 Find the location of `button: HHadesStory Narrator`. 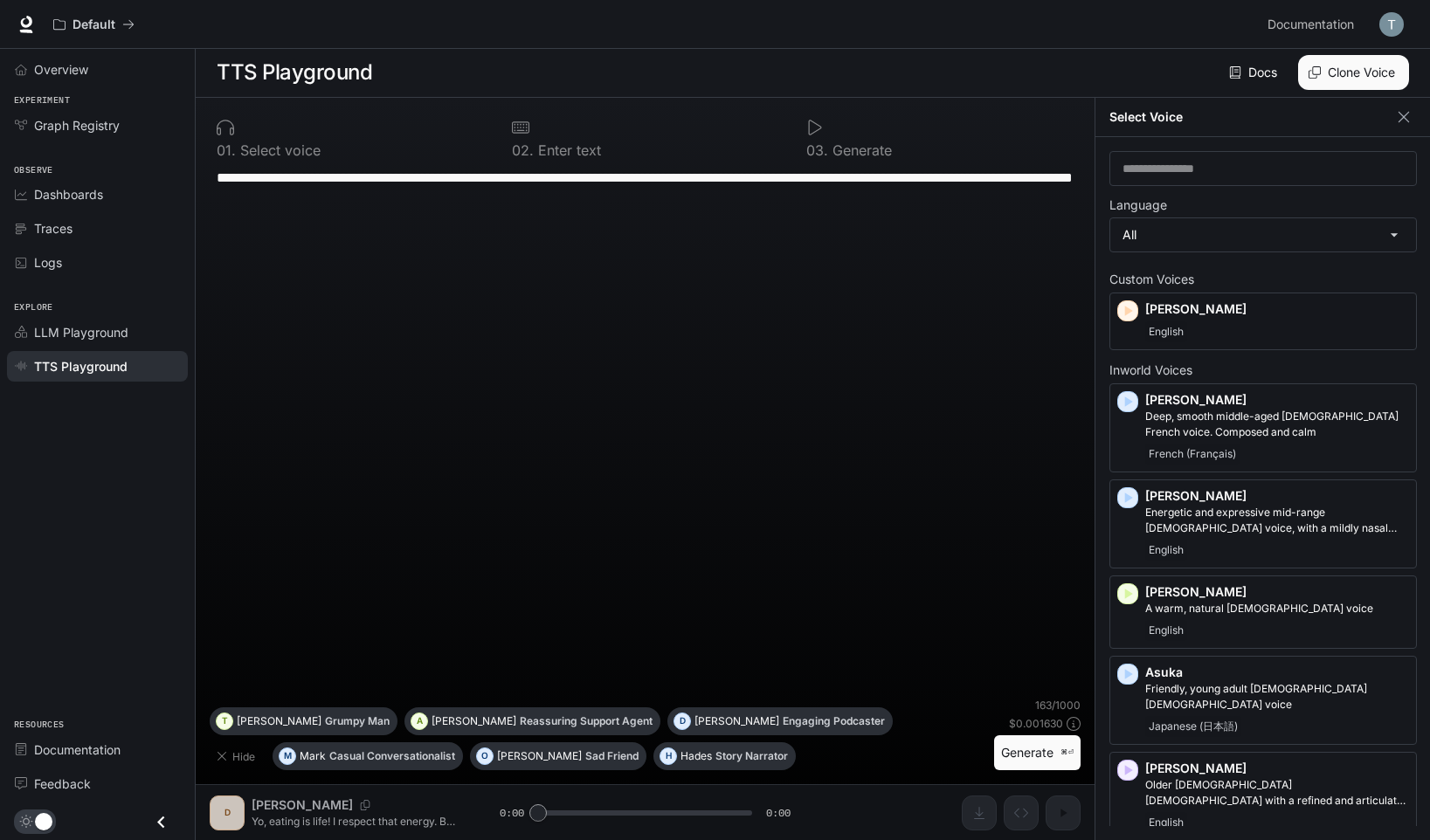

button: HHadesStory Narrator is located at coordinates (724, 757).